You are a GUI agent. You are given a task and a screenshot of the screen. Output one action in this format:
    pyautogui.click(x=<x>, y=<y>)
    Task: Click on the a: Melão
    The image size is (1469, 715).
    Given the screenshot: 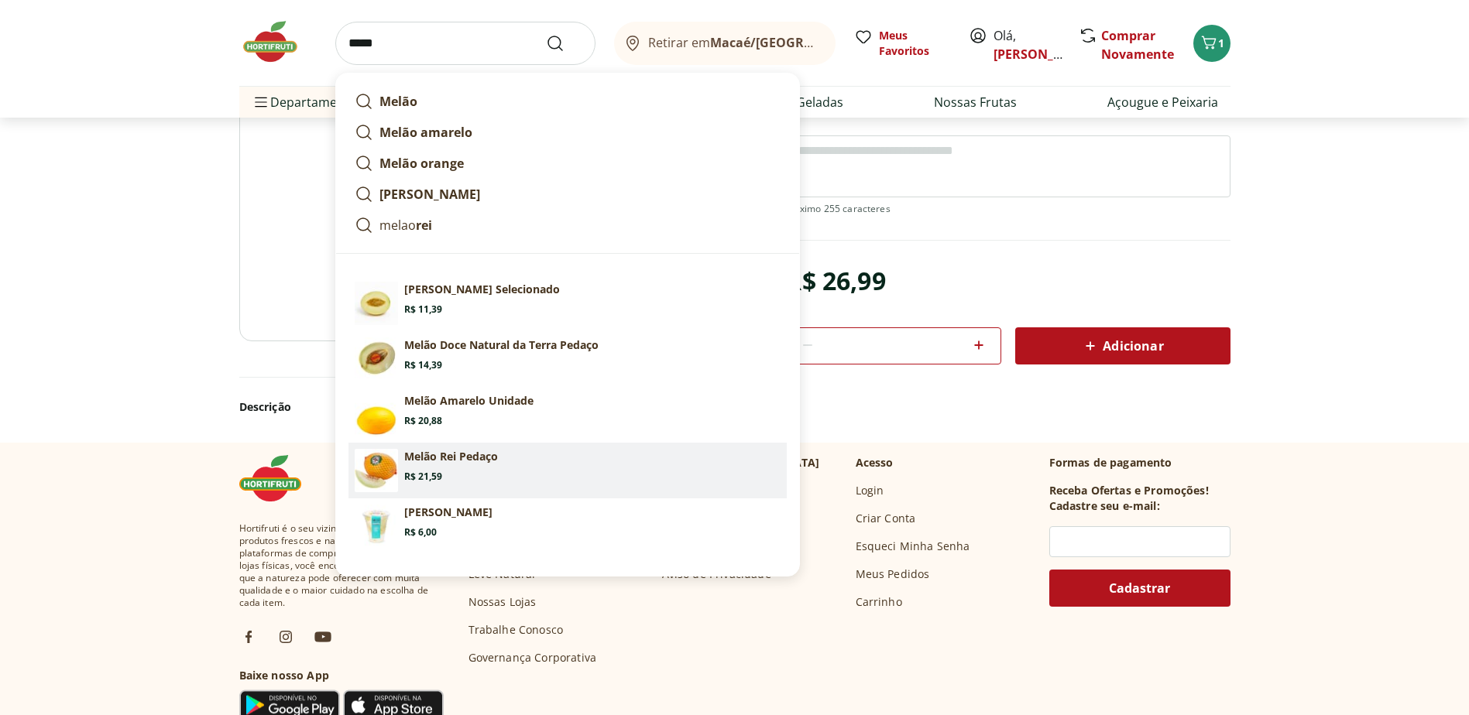 What is the action you would take?
    pyautogui.click(x=567, y=101)
    